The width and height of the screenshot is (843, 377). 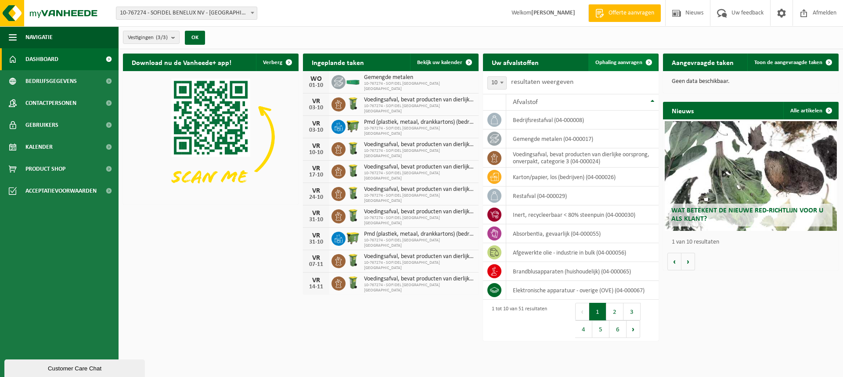 What do you see at coordinates (517, 321) in the screenshot?
I see `div: 1 tot 10 van 51 resultaten` at bounding box center [517, 321].